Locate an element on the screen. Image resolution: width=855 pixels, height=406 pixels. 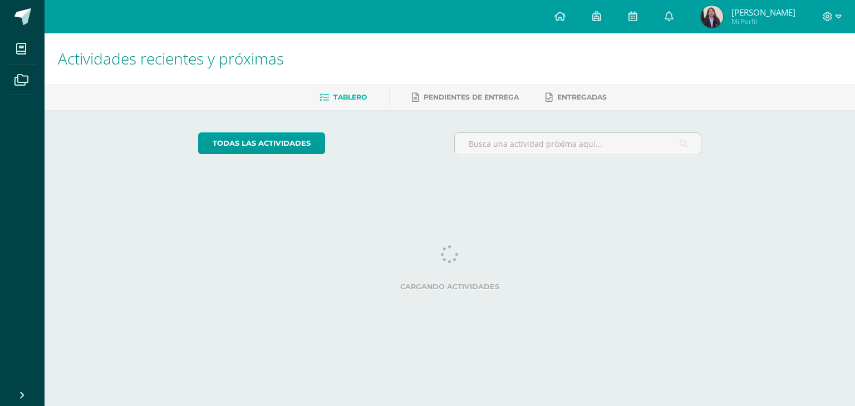
img: 49c82aea28d2260deef9b89f2805555f.png is located at coordinates (712, 17).